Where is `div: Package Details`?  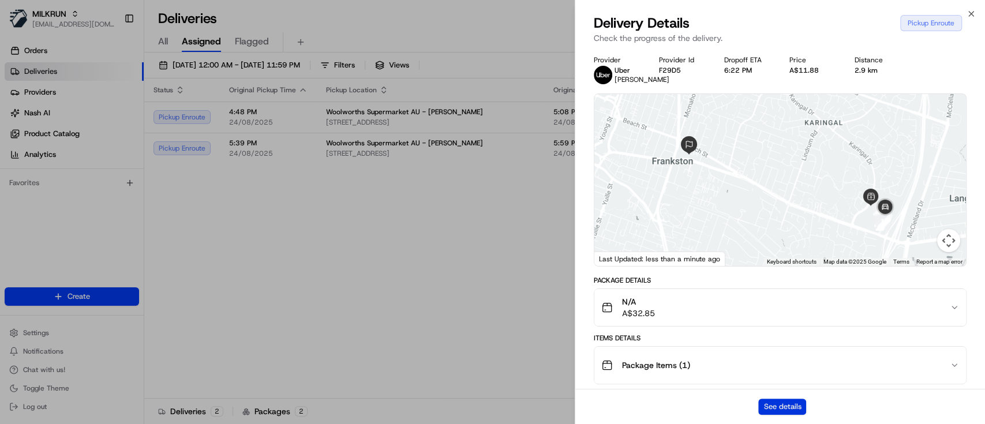 div: Package Details is located at coordinates (780, 280).